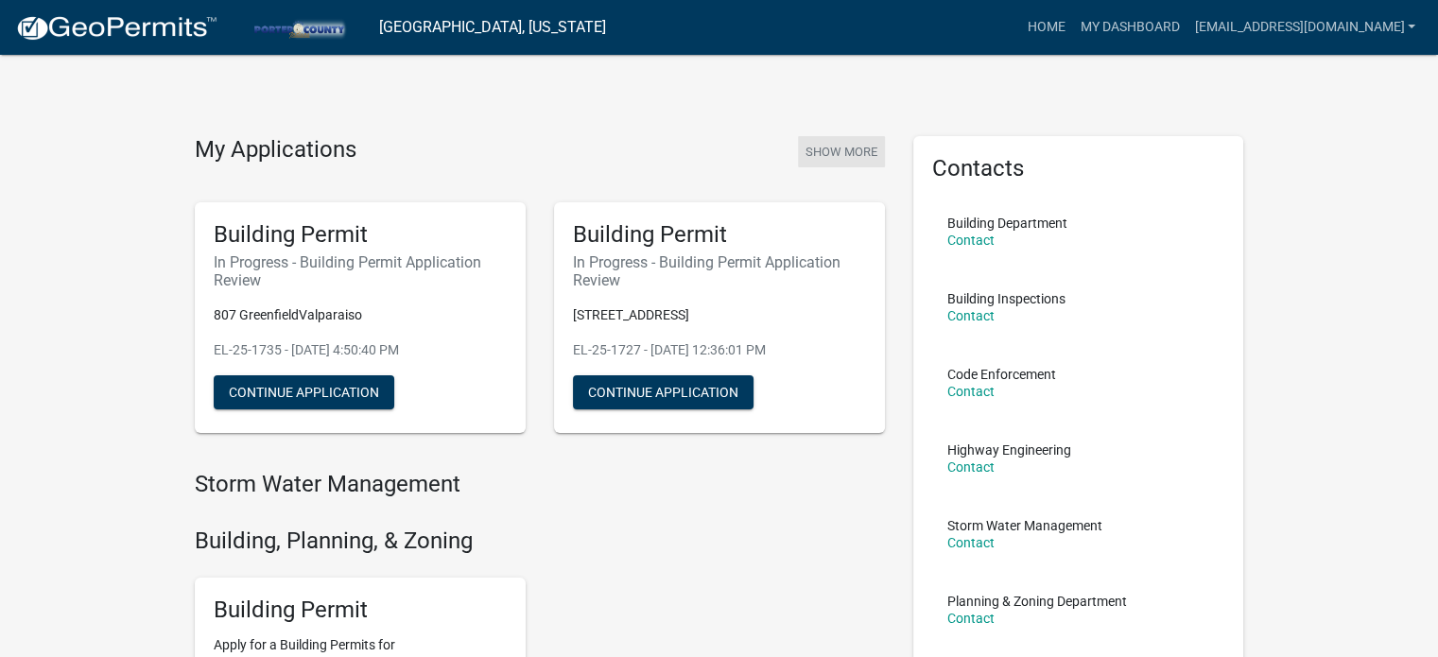 This screenshot has width=1438, height=657. Describe the element at coordinates (1009, 450) in the screenshot. I see `p: Highway Engineering` at that location.